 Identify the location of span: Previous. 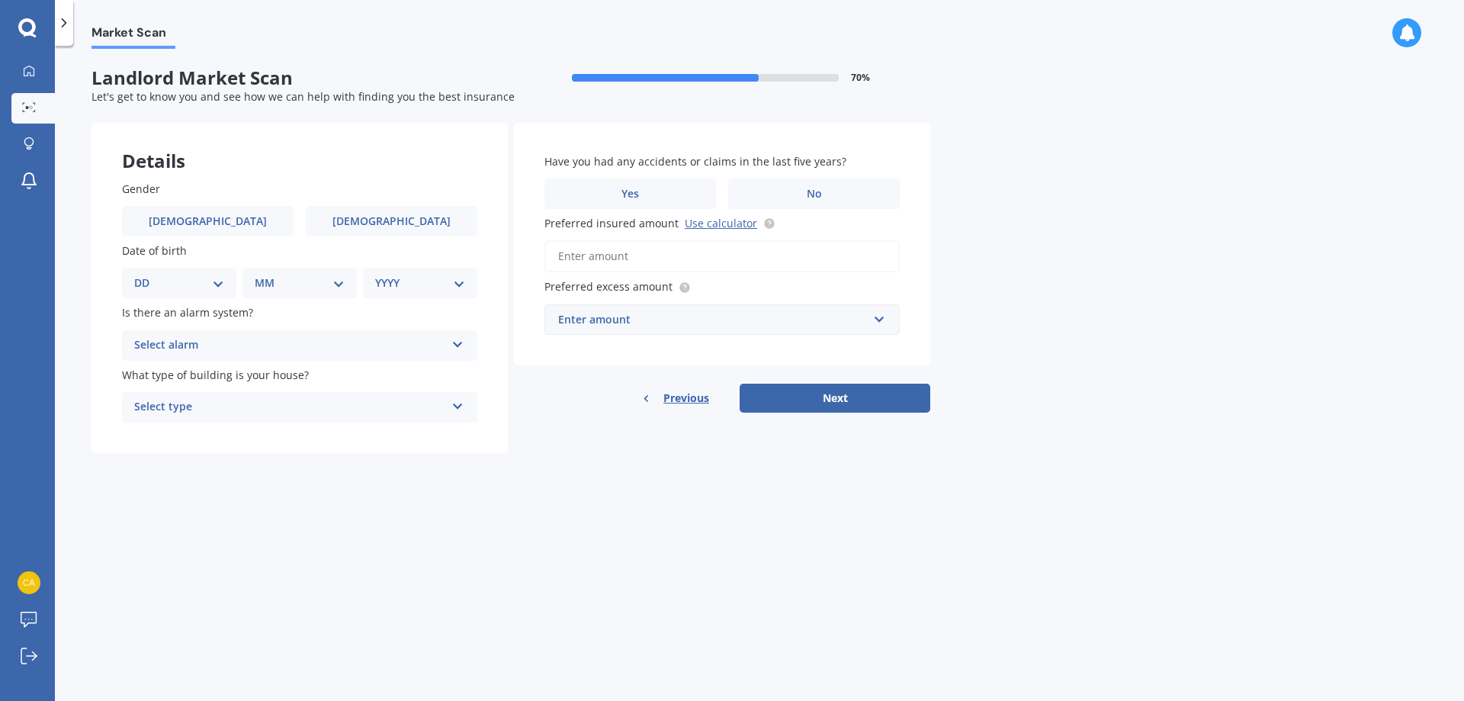
(686, 398).